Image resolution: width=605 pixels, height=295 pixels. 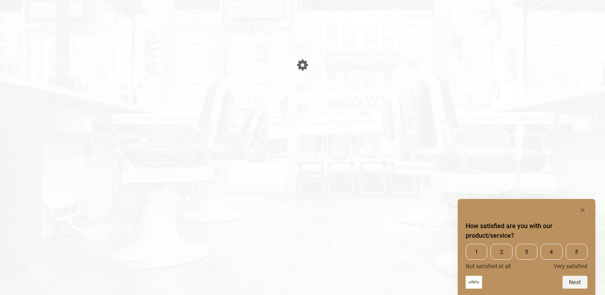 What do you see at coordinates (488, 266) in the screenshot?
I see `span: Not satisfied at all` at bounding box center [488, 266].